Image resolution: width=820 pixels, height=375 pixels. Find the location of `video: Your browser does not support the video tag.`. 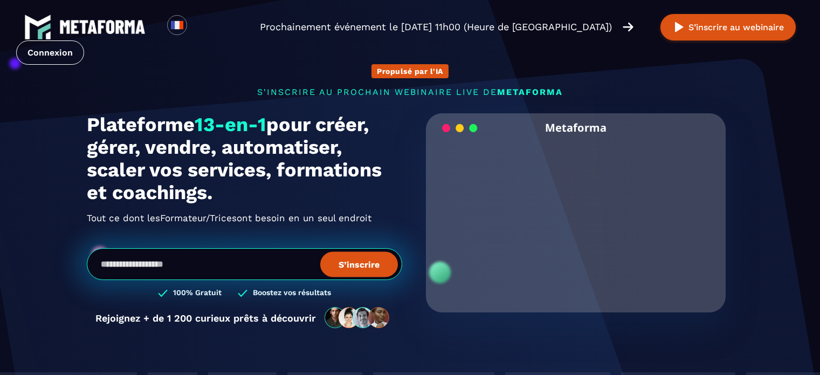

video: Your browser does not support the video tag. is located at coordinates (576, 212).